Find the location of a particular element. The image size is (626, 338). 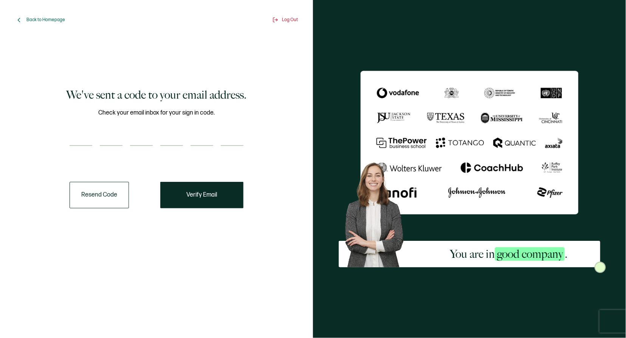

span: Log Out is located at coordinates (290, 20).